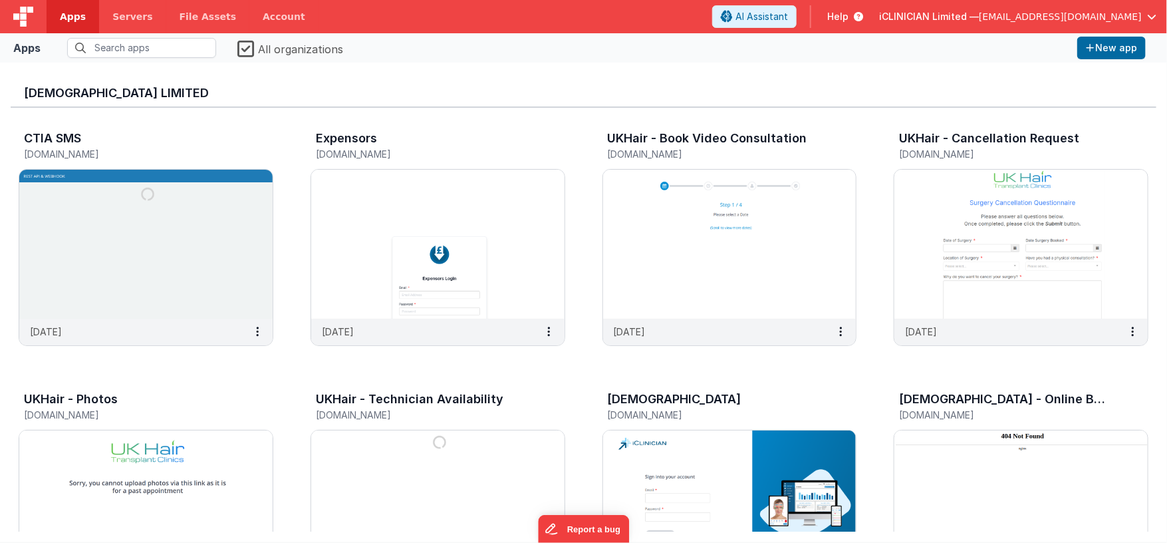 The height and width of the screenshot is (543, 1167). I want to click on h3: UKHair - Photos, so click(70, 399).